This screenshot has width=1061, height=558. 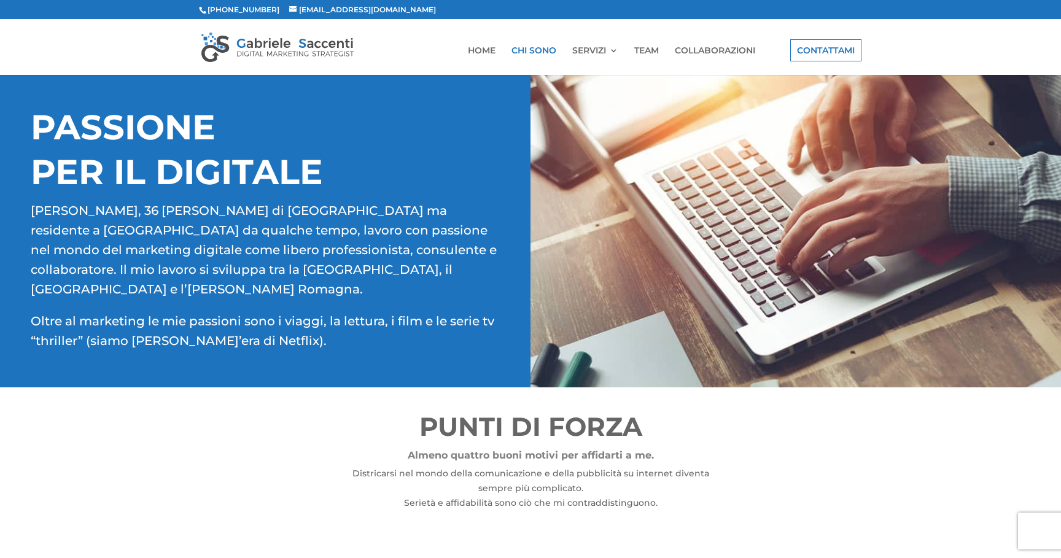 I want to click on span: PUNTI DI FORZA, so click(x=530, y=427).